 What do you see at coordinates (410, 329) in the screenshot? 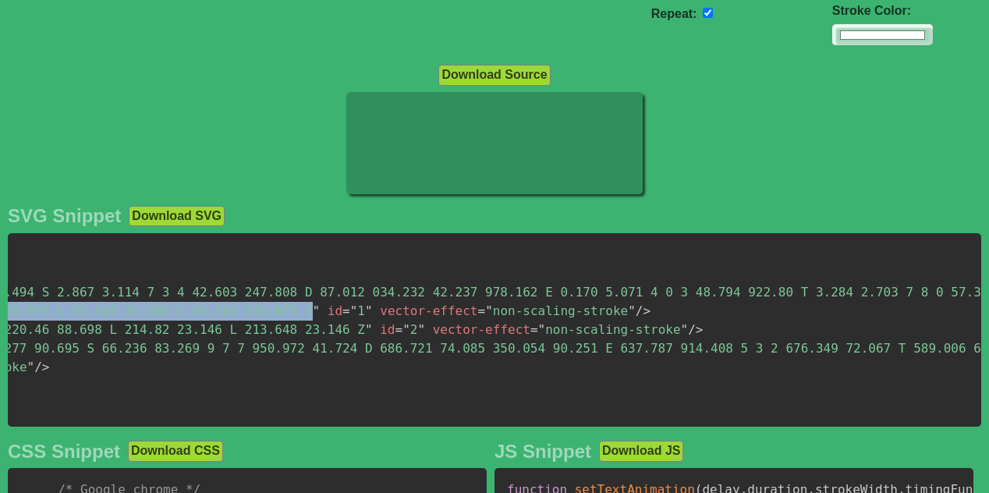
I see `span: 2` at bounding box center [410, 329].